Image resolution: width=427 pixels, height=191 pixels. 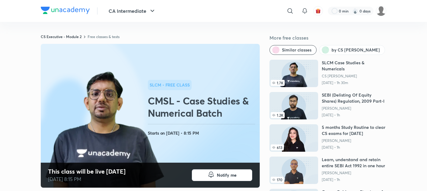 What do you see at coordinates (352, 50) in the screenshot?
I see `button: by CS Amit Vohra` at bounding box center [352, 50].